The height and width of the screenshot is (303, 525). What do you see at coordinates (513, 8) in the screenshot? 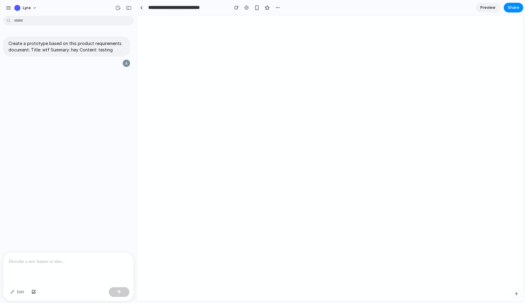
I see `button: Share` at bounding box center [513, 8].